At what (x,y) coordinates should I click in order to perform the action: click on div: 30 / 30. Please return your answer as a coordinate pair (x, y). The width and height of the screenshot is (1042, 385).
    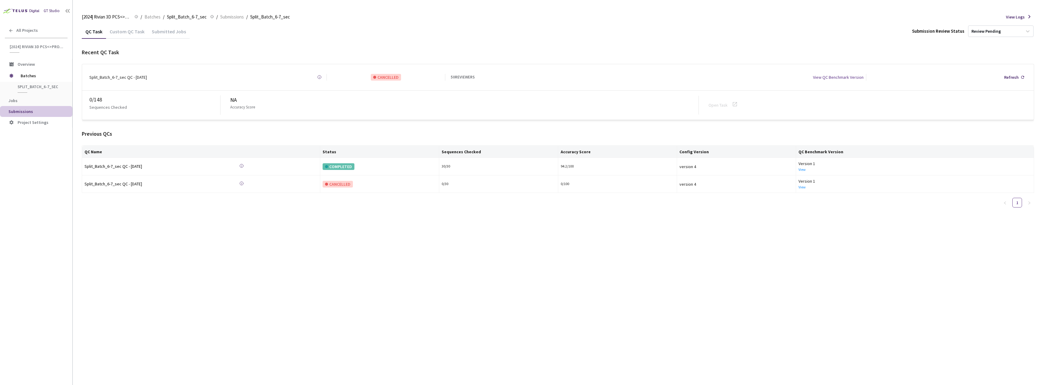
    Looking at the image, I should click on (499, 166).